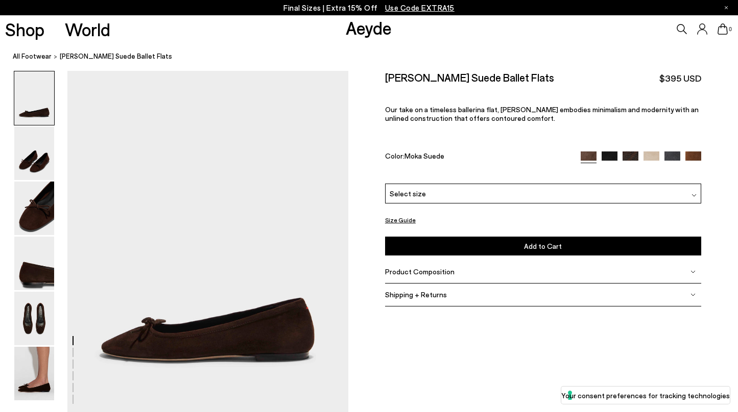 Image resolution: width=738 pixels, height=412 pixels. I want to click on a: 0, so click(722, 29).